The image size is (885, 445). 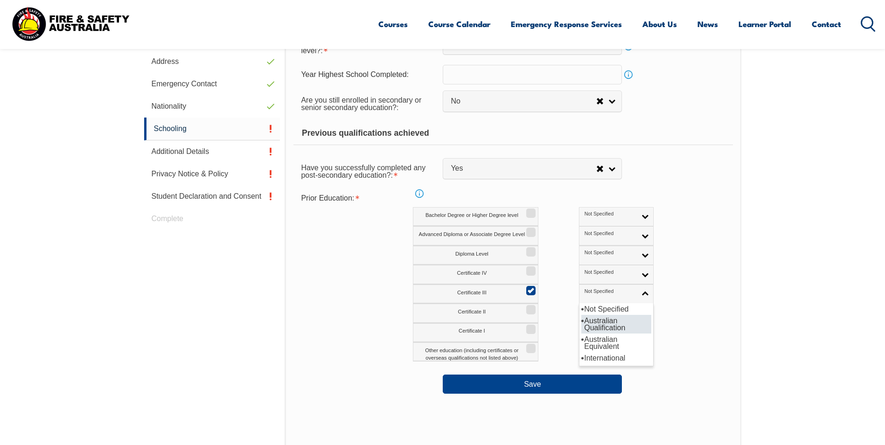 I want to click on a: Courses, so click(x=393, y=24).